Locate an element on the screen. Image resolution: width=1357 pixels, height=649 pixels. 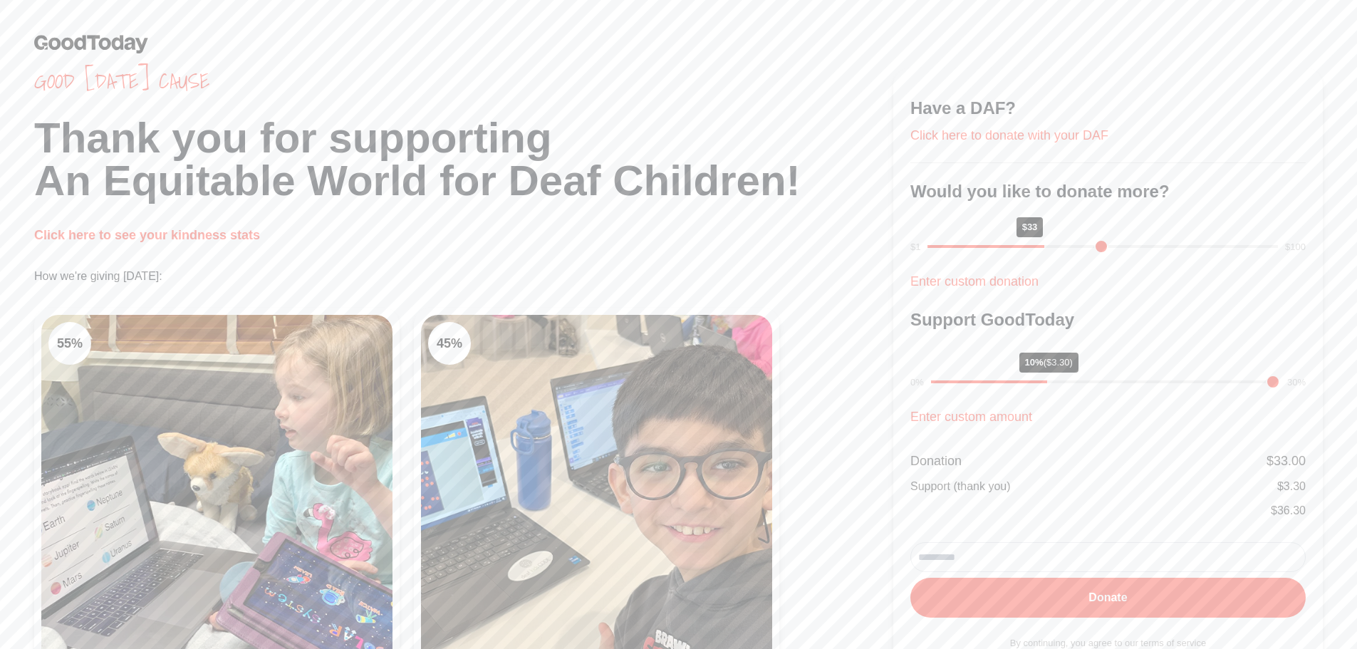
div: 55 % is located at coordinates (70, 343).